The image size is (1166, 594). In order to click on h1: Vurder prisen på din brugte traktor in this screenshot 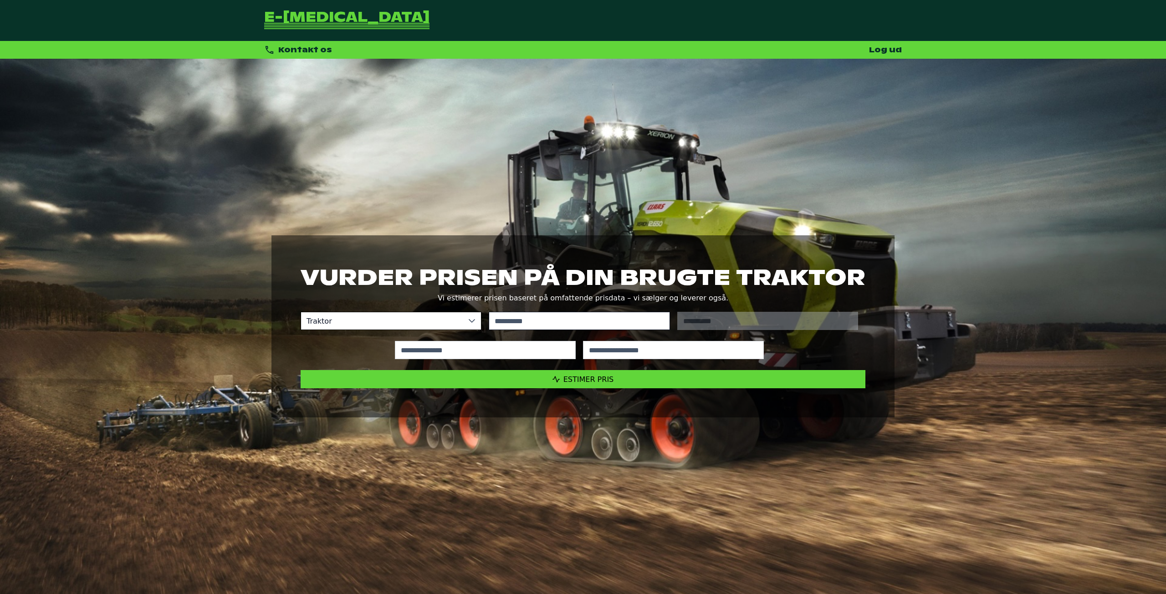, I will do `click(583, 277)`.